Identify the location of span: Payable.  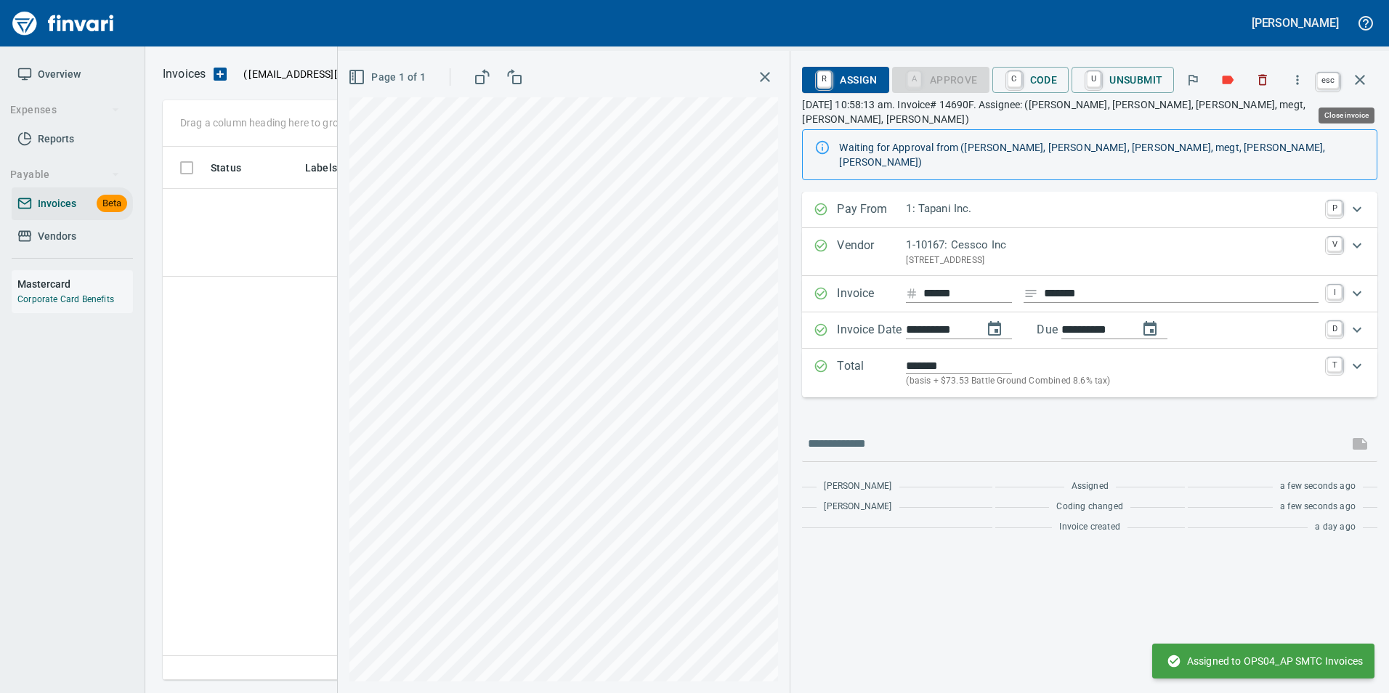
(65, 174).